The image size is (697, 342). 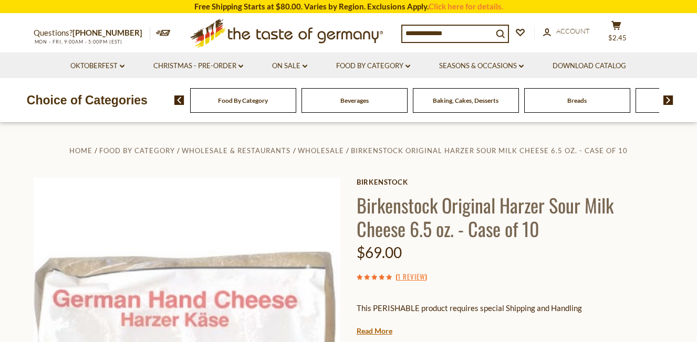 I want to click on li: We will ship this product in heat-protective packaging and ice., so click(x=515, y=329).